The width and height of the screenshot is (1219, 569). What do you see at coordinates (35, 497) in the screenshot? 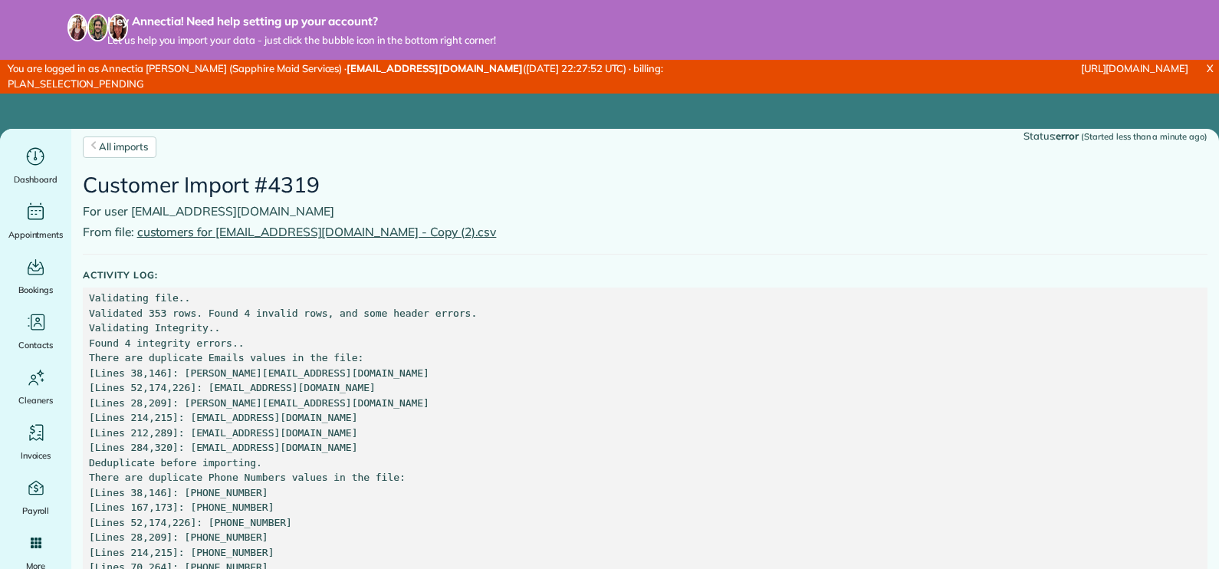
I see `a: Payroll` at bounding box center [35, 497].